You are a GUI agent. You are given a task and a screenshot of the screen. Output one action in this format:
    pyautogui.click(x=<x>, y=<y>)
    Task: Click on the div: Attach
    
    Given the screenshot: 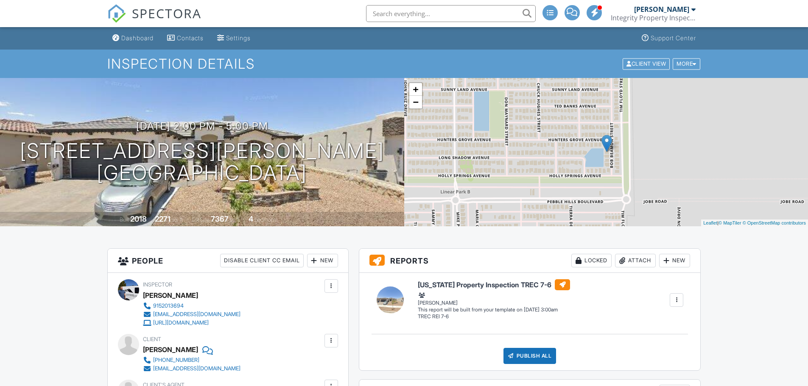 What is the action you would take?
    pyautogui.click(x=635, y=261)
    